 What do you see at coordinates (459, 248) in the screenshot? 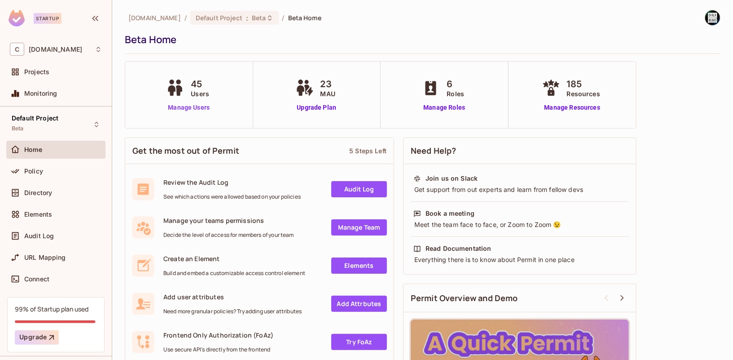
I see `div: Read Documentation` at bounding box center [459, 248].